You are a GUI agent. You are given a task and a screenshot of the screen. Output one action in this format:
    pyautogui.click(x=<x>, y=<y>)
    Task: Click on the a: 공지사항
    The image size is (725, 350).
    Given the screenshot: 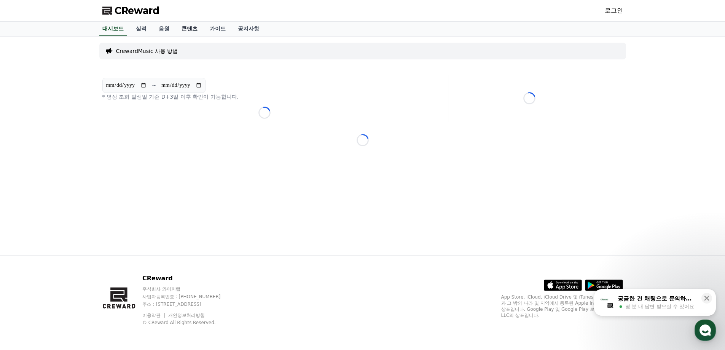 What is the action you would take?
    pyautogui.click(x=249, y=29)
    